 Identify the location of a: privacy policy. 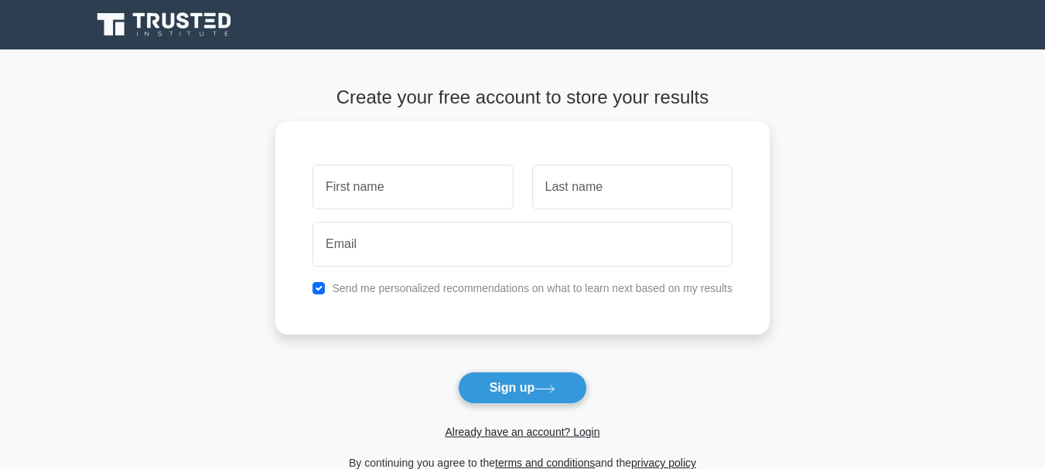
(664, 463).